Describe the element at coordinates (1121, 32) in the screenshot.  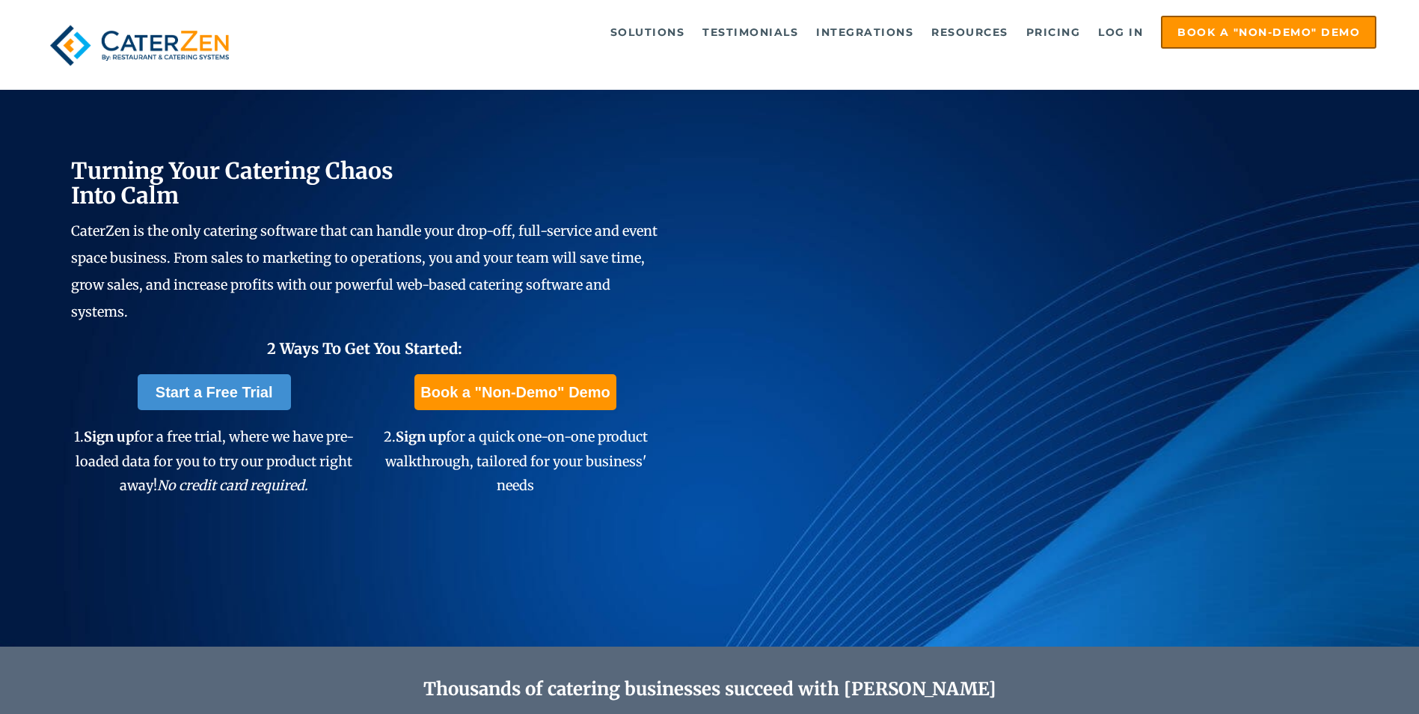
I see `a: Log in` at that location.